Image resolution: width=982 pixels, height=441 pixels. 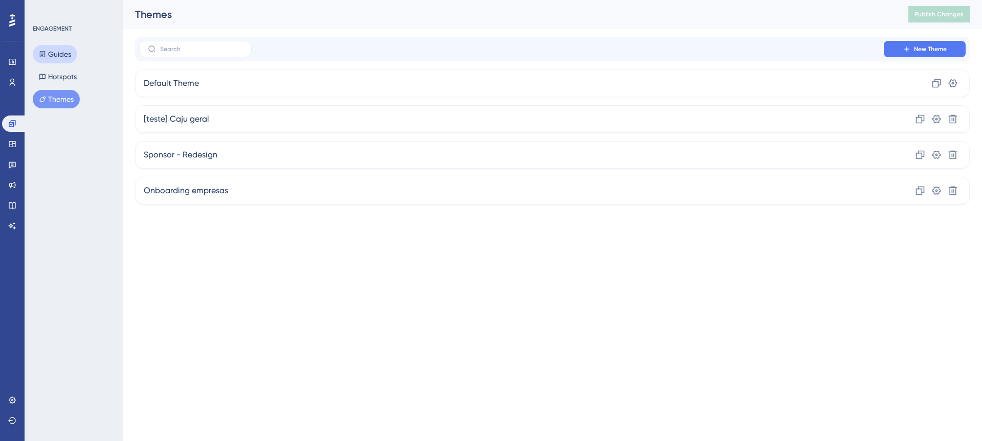 I want to click on button: New Theme, so click(x=925, y=49).